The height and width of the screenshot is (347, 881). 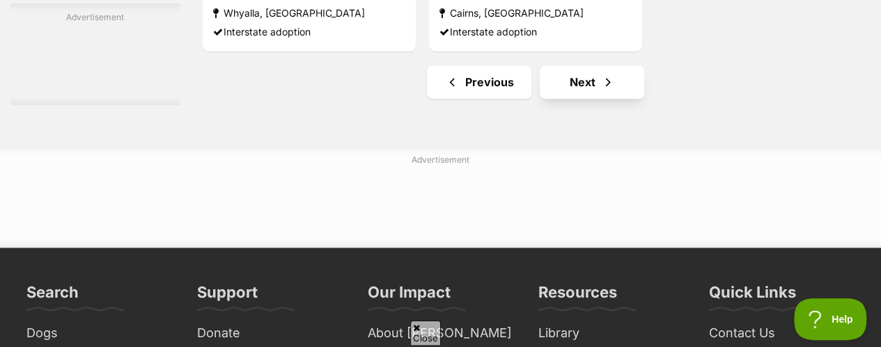 What do you see at coordinates (99, 334) in the screenshot?
I see `a: Dogs` at bounding box center [99, 334].